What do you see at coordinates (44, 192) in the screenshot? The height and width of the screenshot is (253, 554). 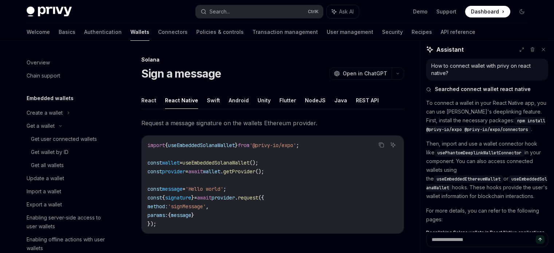 I see `div: Import a wallet` at bounding box center [44, 192].